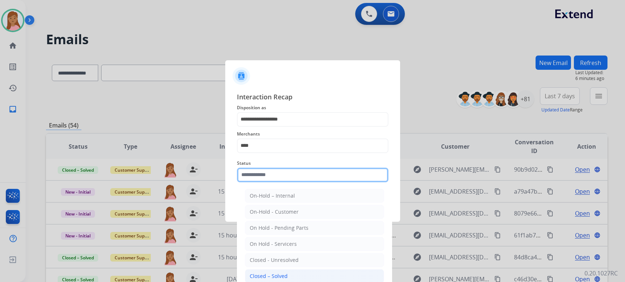 The width and height of the screenshot is (625, 282). What do you see at coordinates (312, 163) in the screenshot?
I see `span: Status` at bounding box center [312, 163].